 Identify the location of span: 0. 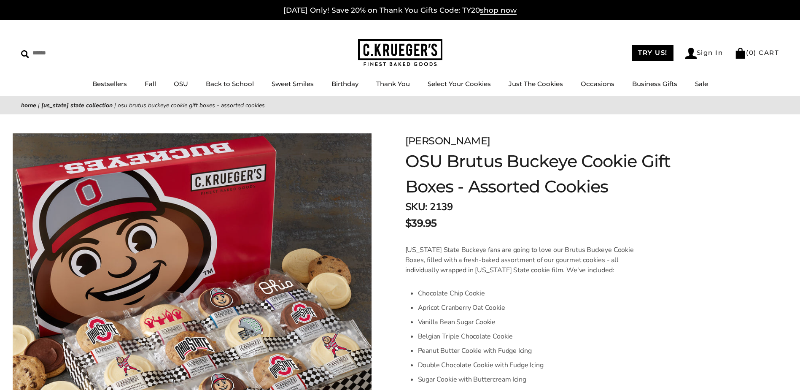
(752, 52).